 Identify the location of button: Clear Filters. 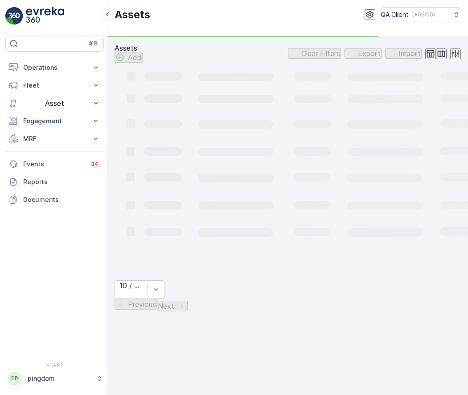
(314, 53).